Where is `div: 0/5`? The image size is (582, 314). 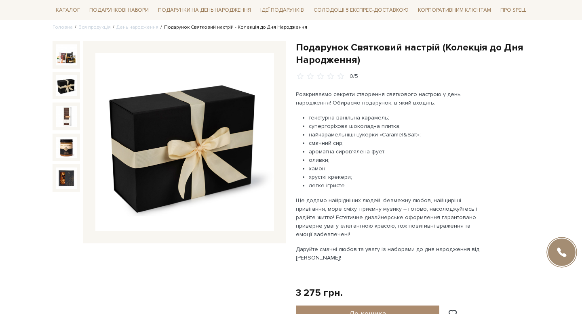
div: 0/5 is located at coordinates (354, 76).